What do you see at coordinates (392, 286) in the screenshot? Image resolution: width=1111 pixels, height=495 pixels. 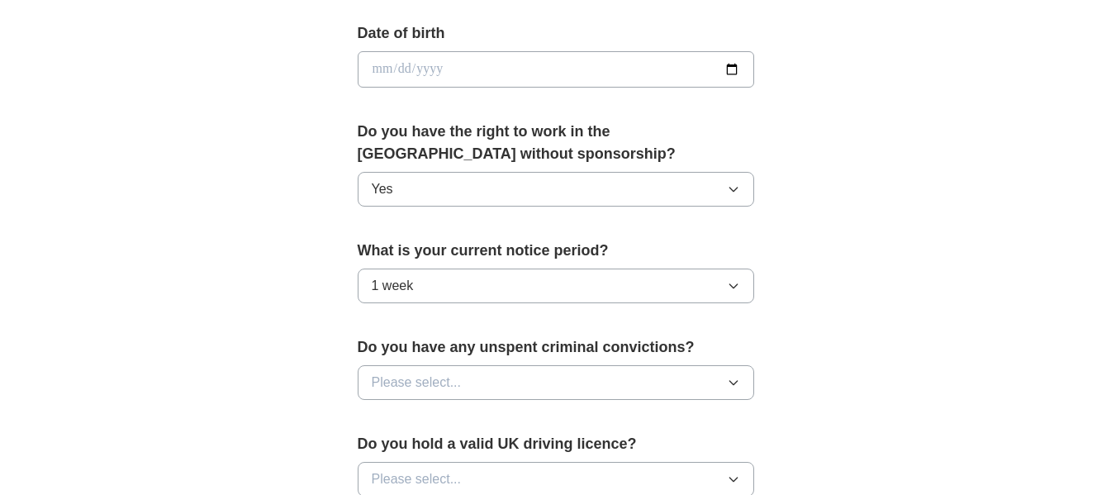 I see `span: 1 week` at bounding box center [392, 286].